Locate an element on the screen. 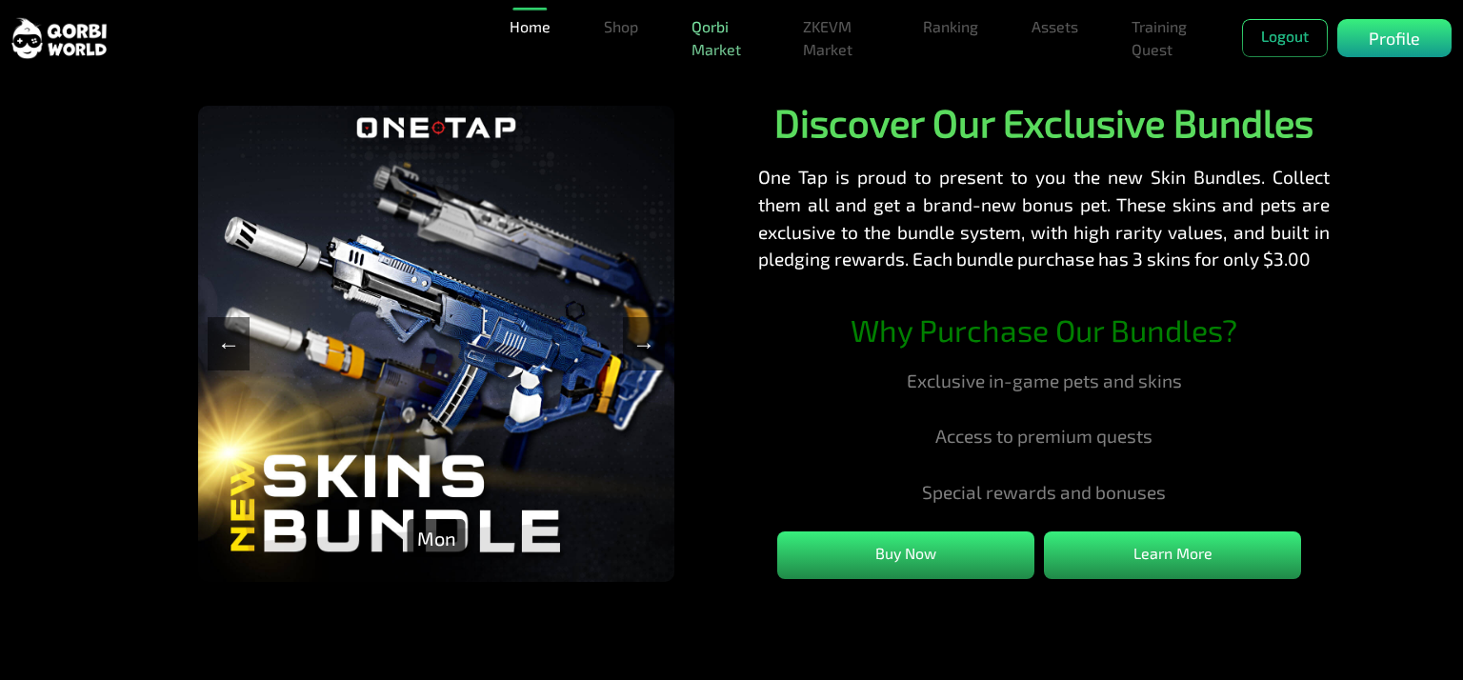 The image size is (1463, 680). button: Logout is located at coordinates (1285, 38).